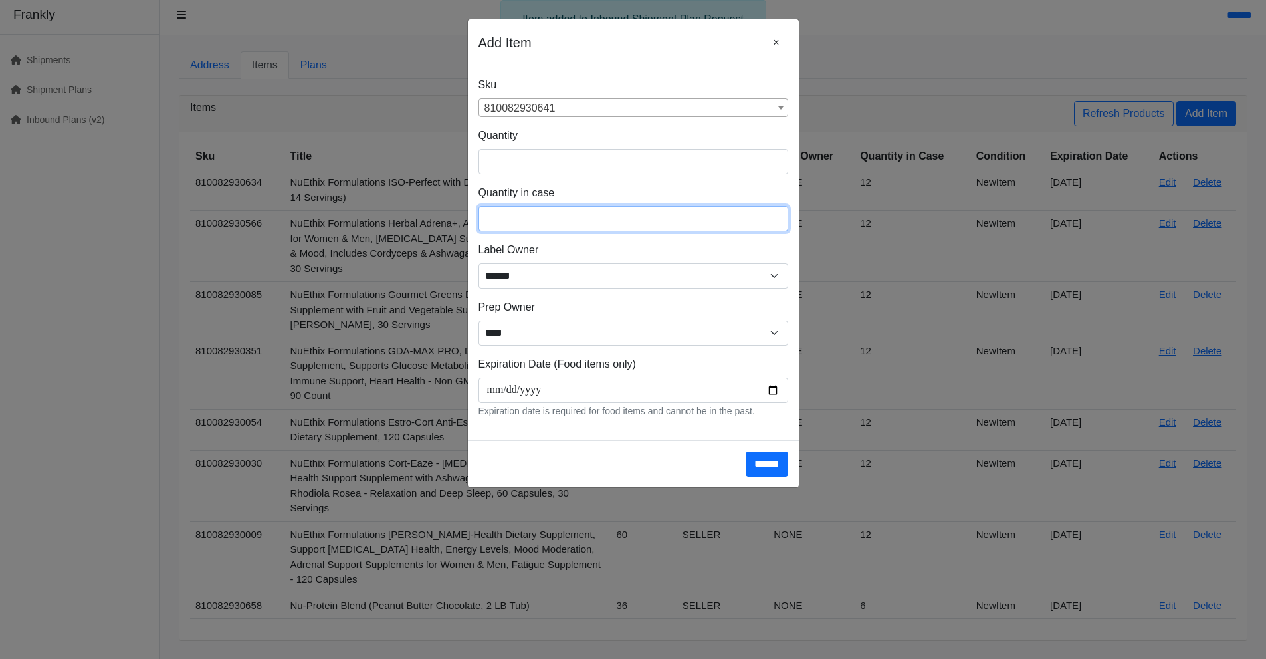 The width and height of the screenshot is (1266, 659). What do you see at coordinates (617, 411) in the screenshot?
I see `small: Expiration date is required for food items and cannot be in the past.` at bounding box center [617, 411].